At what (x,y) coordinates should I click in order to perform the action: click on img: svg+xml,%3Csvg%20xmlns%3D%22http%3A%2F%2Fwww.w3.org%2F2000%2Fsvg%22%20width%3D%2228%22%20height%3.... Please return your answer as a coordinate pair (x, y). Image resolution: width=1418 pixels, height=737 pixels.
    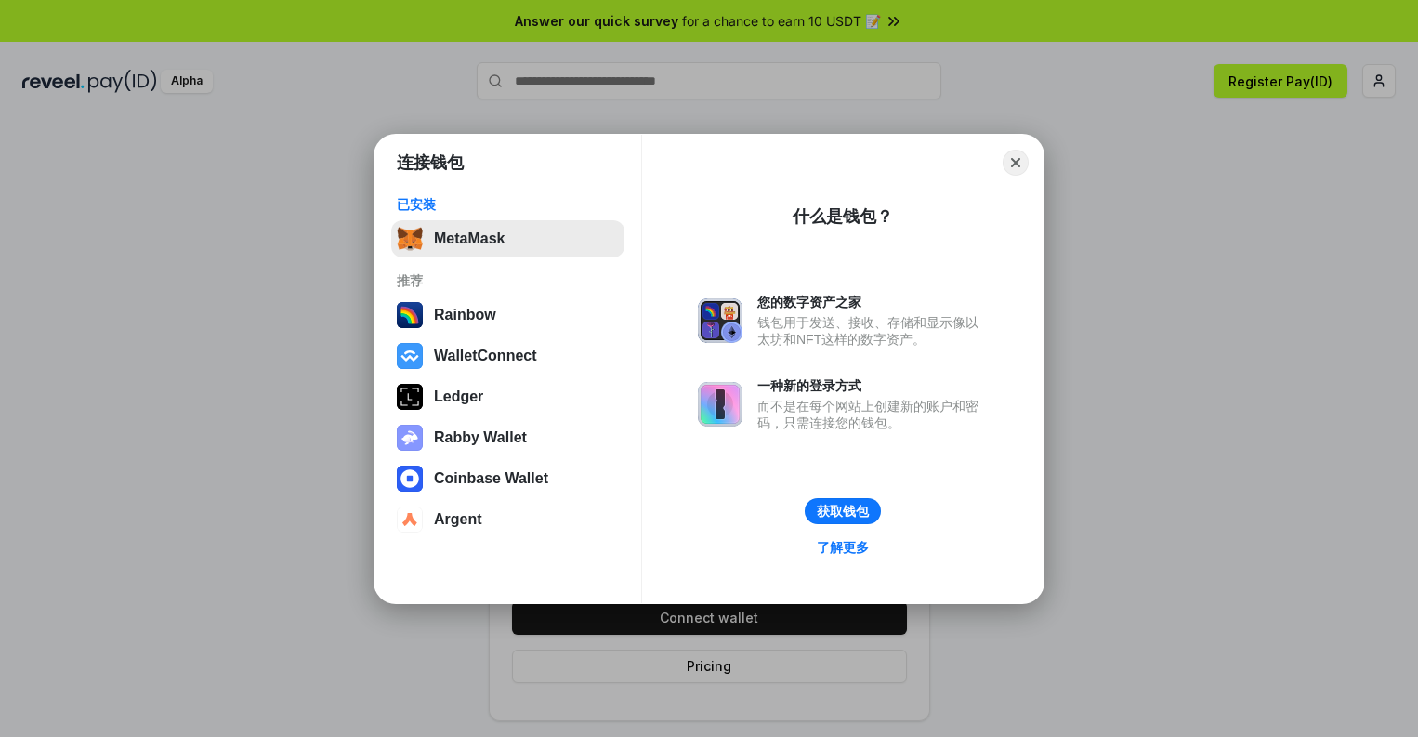
    Looking at the image, I should click on (410, 397).